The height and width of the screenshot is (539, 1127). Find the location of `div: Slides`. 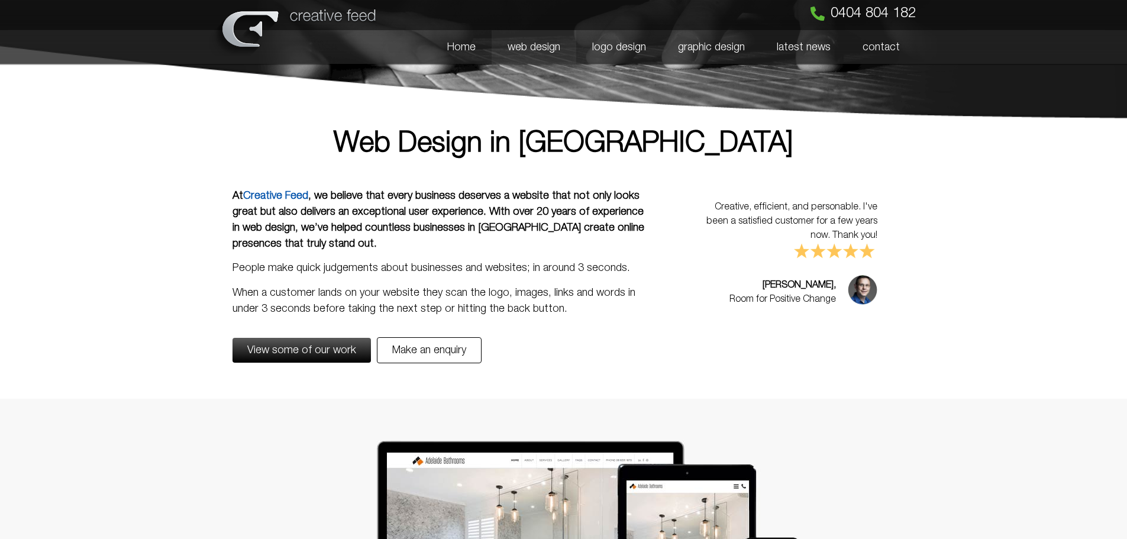

div: Slides is located at coordinates (788, 276).